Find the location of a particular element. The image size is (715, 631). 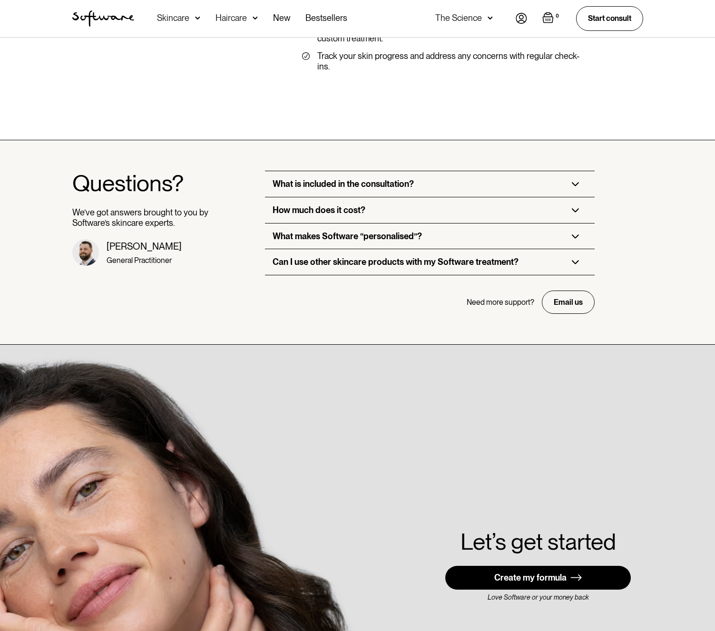

a: Create my formula is located at coordinates (538, 578).